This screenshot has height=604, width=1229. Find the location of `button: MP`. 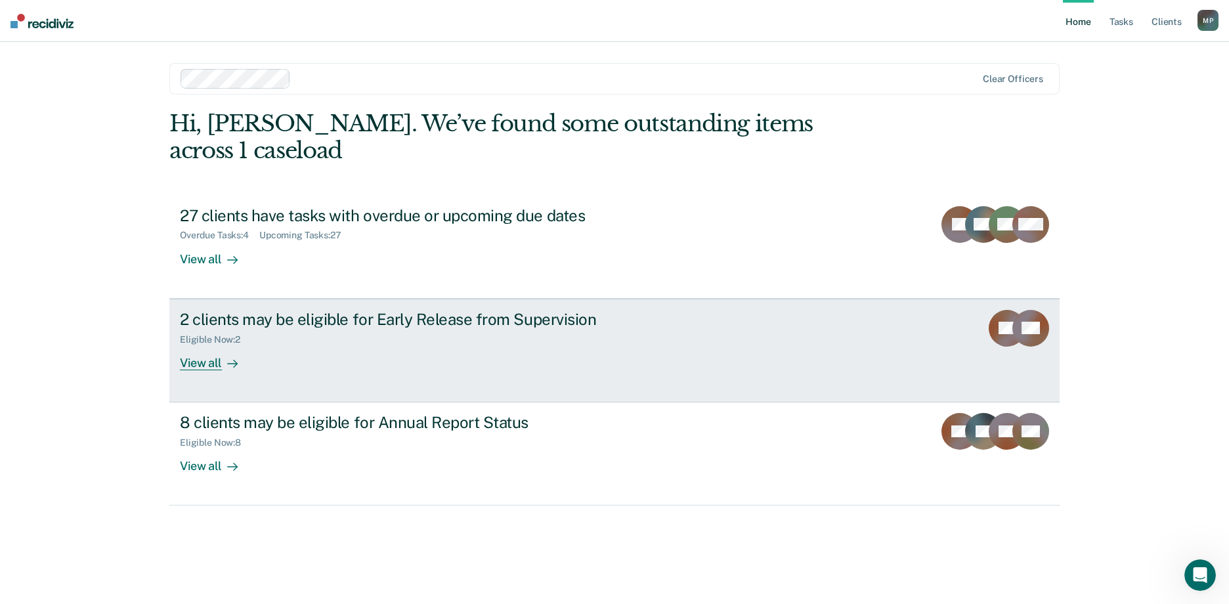

button: MP is located at coordinates (1208, 20).